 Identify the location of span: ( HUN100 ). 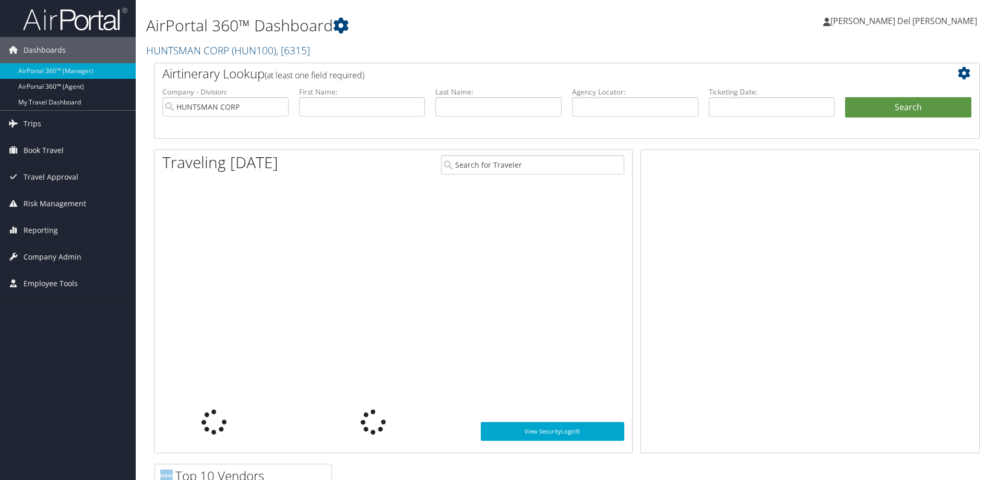
(254, 50).